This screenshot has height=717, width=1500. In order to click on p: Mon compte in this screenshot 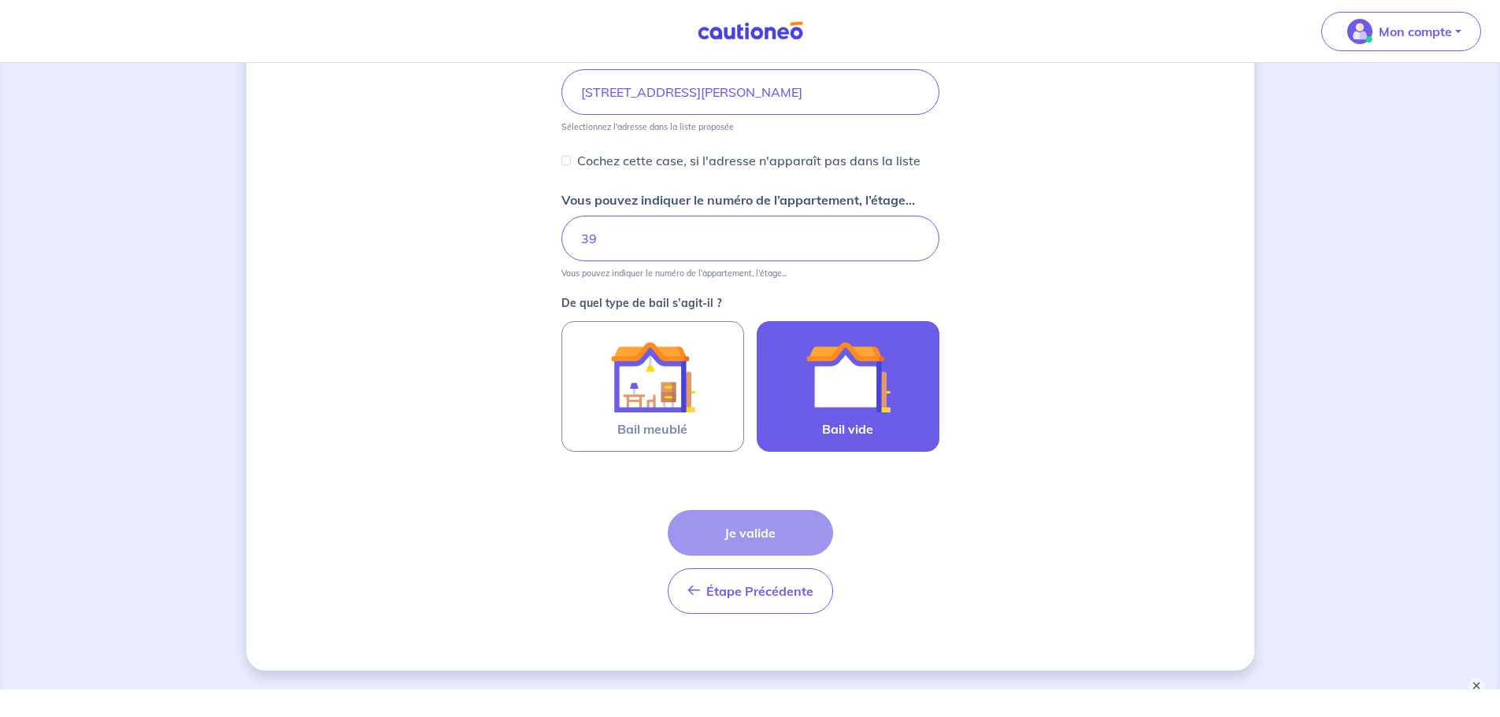, I will do `click(1415, 31)`.